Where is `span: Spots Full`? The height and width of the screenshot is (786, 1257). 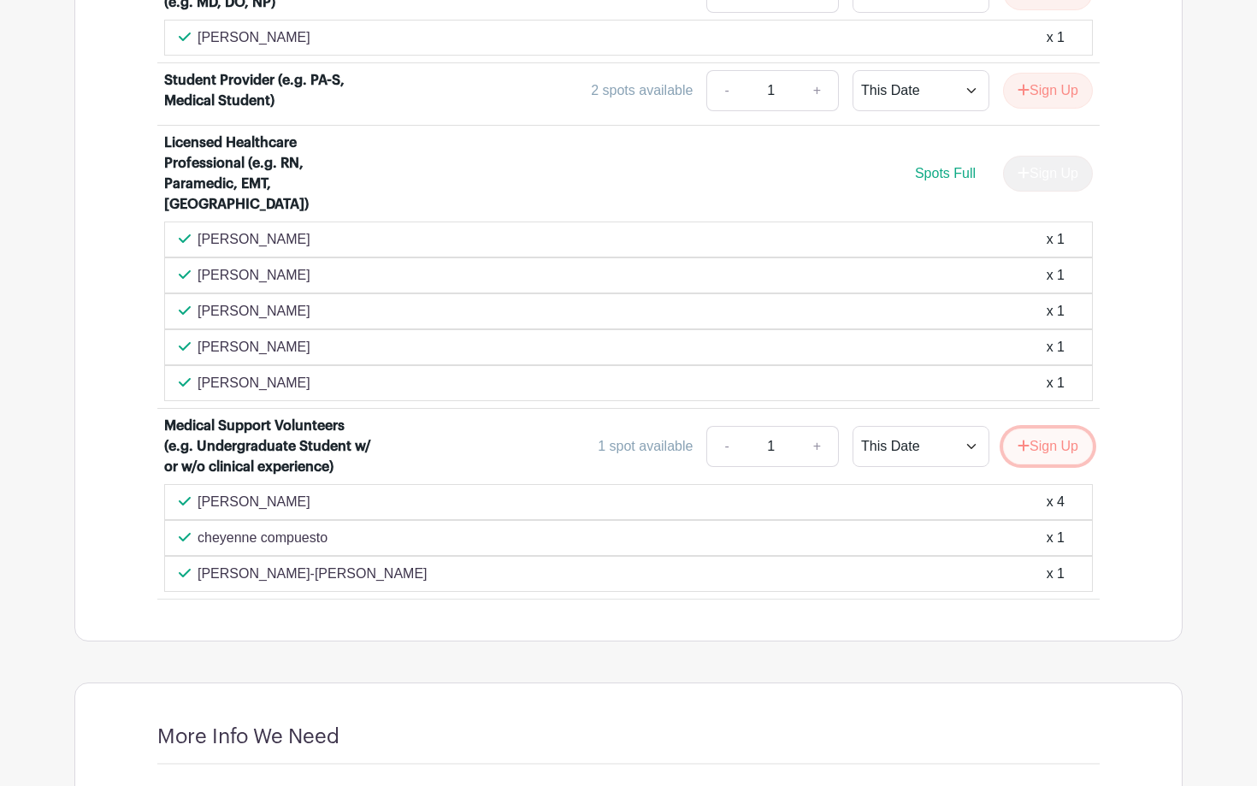
span: Spots Full is located at coordinates (945, 173).